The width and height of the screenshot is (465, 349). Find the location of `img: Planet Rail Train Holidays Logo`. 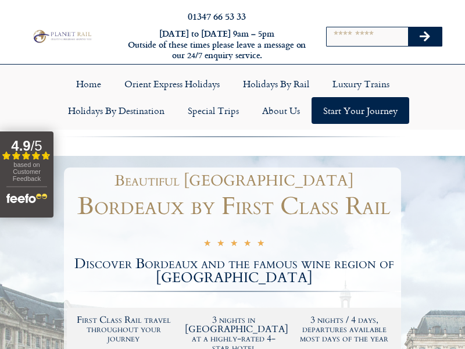

img: Planet Rail Train Holidays Logo is located at coordinates (62, 36).